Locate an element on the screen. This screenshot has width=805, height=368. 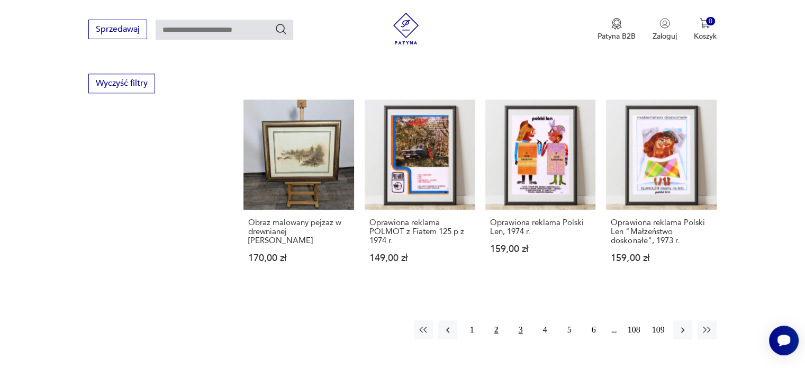
p: 299,00 zł is located at coordinates (420, 57).